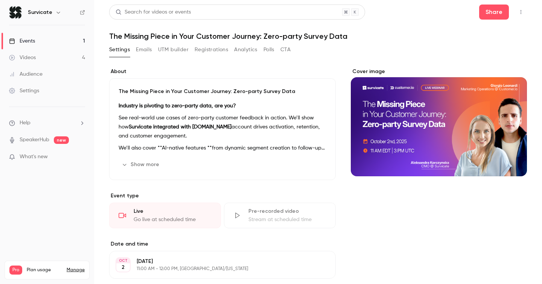 Image resolution: width=542 pixels, height=284 pixels. What do you see at coordinates (123, 267) in the screenshot?
I see `p: 2` at bounding box center [123, 267].